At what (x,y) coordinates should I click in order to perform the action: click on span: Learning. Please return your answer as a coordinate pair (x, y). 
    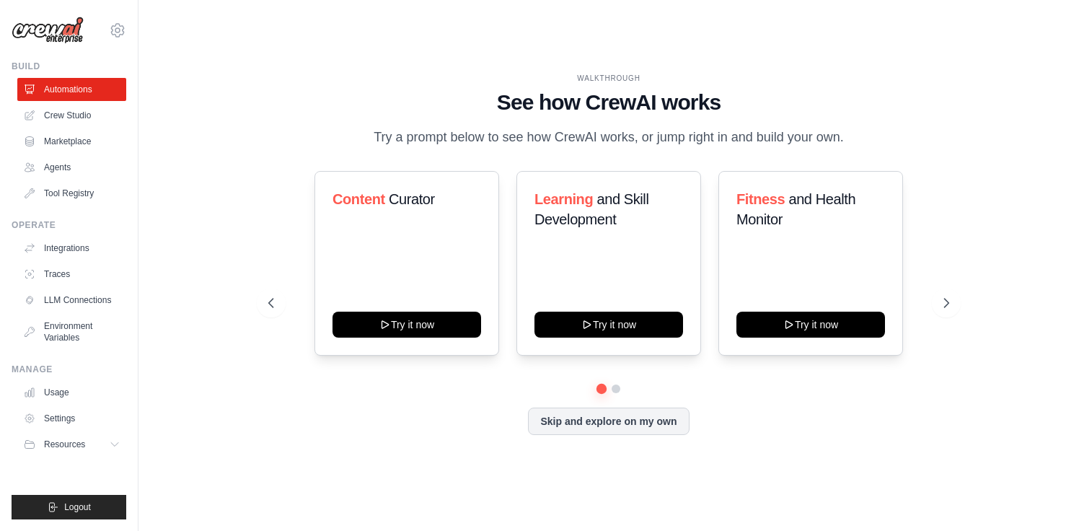
    Looking at the image, I should click on (563, 199).